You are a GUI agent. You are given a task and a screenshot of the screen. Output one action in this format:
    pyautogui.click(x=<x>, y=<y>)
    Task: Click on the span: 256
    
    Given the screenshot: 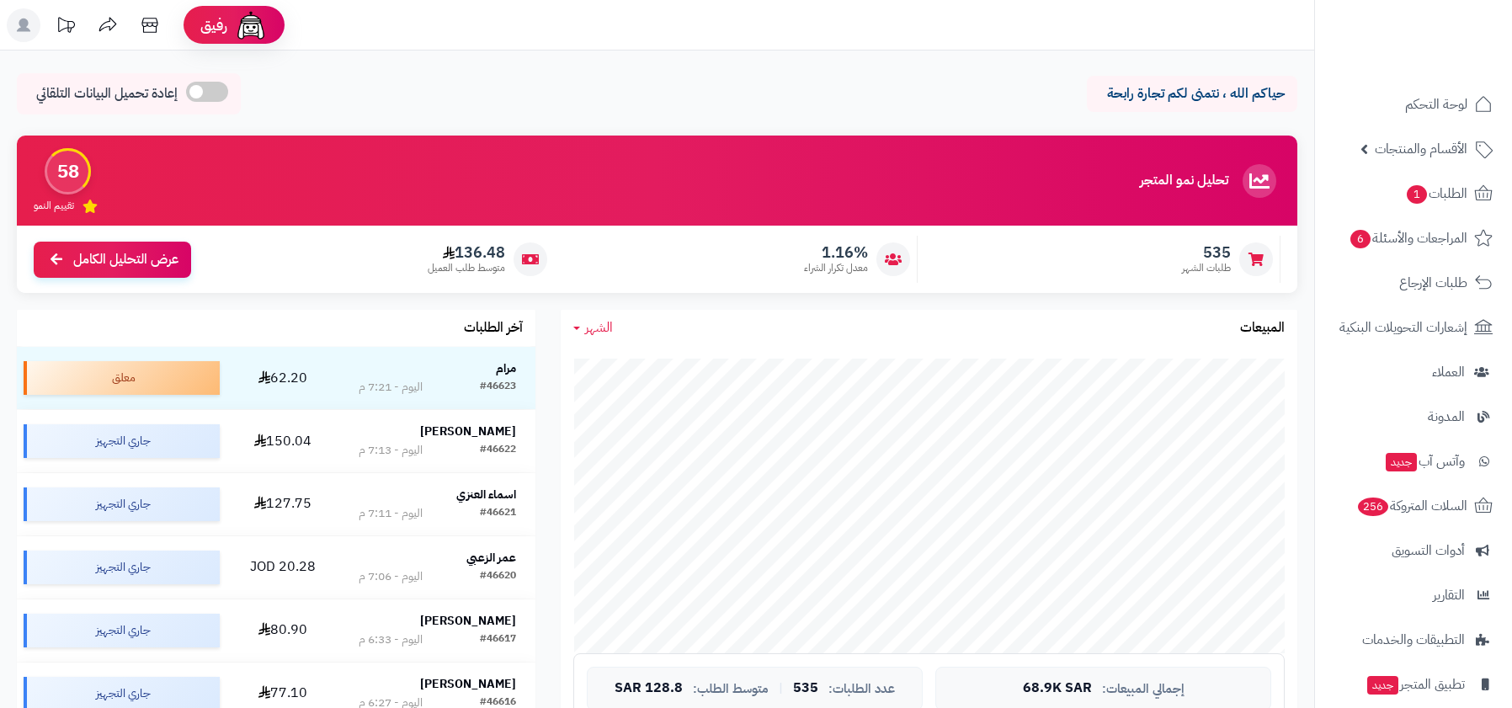 What is the action you would take?
    pyautogui.click(x=1373, y=507)
    